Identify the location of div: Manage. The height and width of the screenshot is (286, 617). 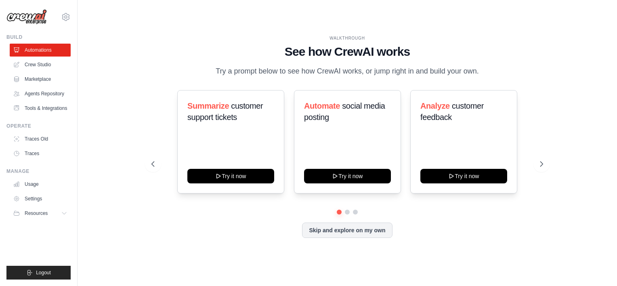
(38, 171).